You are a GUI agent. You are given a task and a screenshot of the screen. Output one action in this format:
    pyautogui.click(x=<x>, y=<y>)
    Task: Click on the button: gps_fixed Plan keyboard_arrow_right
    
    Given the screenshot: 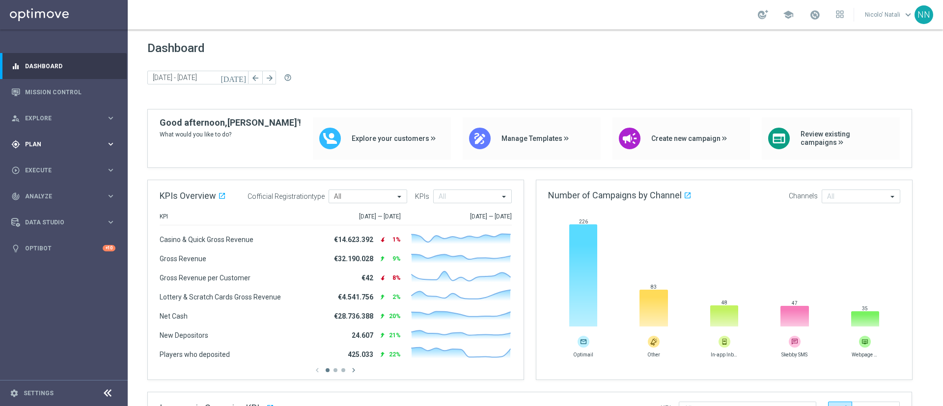 What is the action you would take?
    pyautogui.click(x=63, y=144)
    